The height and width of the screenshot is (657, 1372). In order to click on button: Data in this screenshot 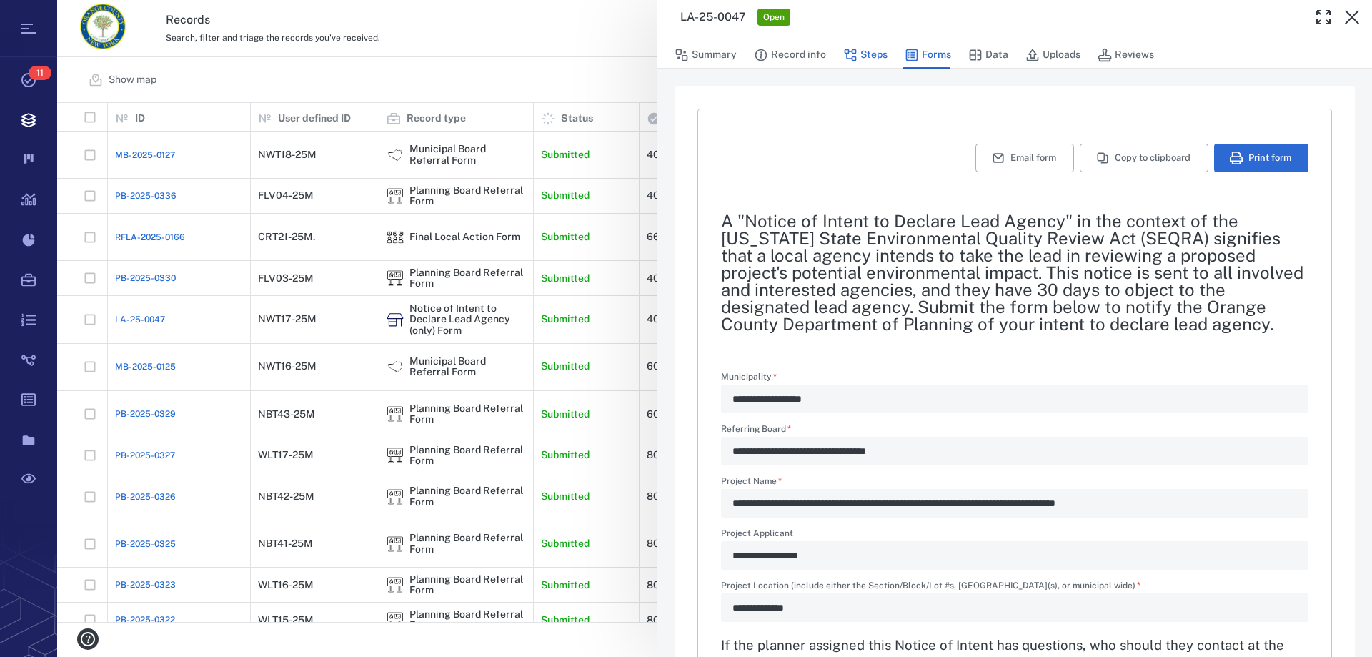, I will do `click(988, 55)`.